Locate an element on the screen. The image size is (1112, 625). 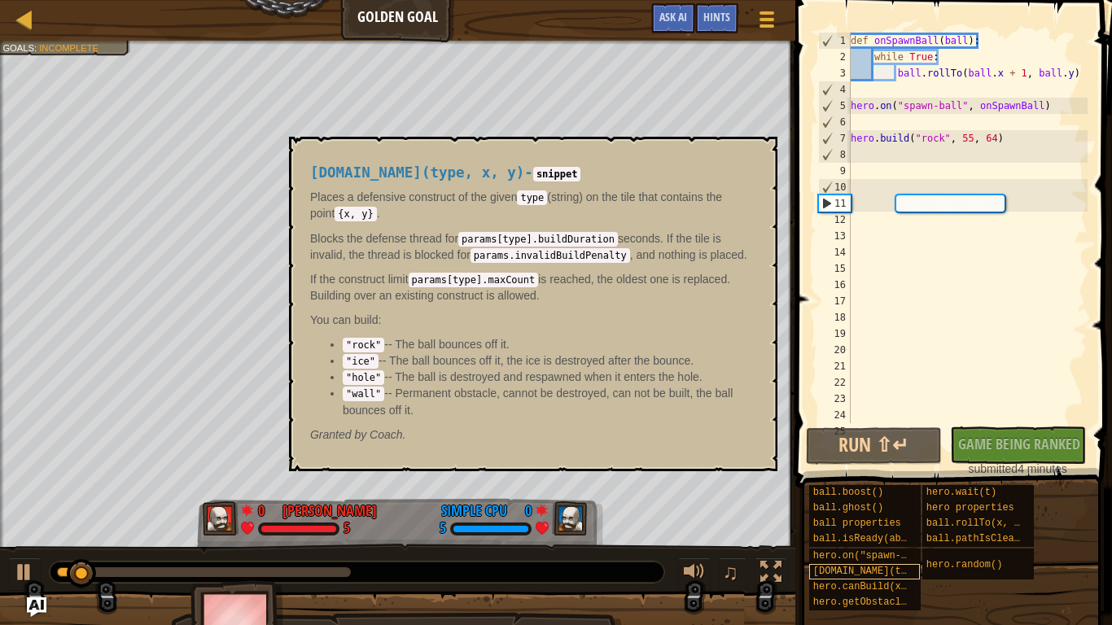
span: submitted is located at coordinates (992, 469).